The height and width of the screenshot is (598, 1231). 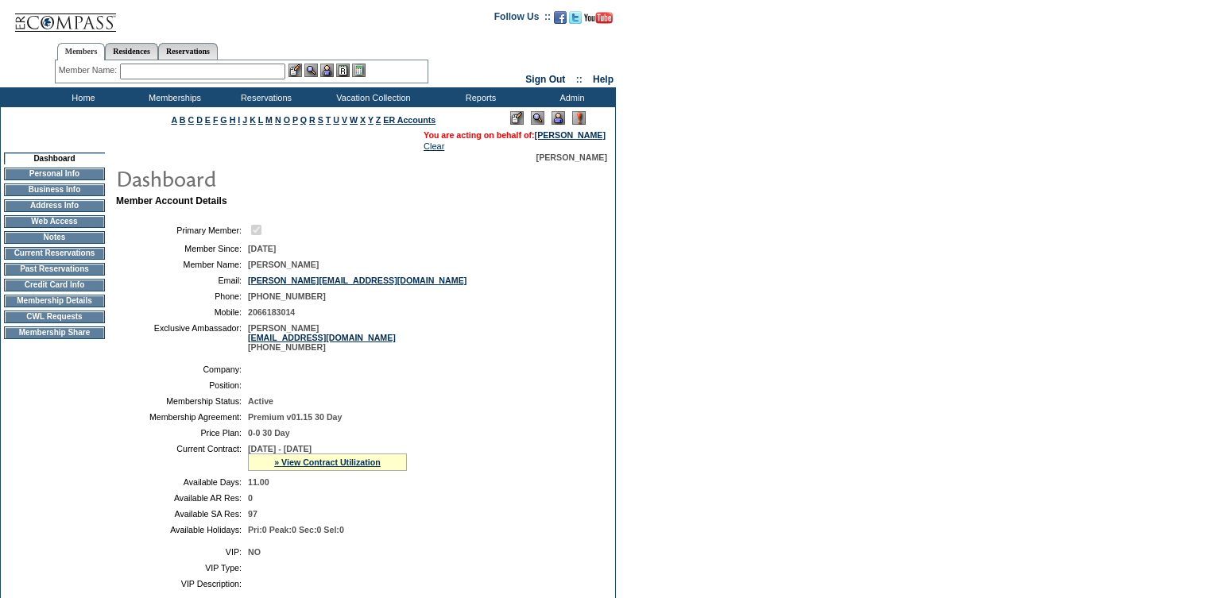 What do you see at coordinates (182, 568) in the screenshot?
I see `td: VIP Type:` at bounding box center [182, 568].